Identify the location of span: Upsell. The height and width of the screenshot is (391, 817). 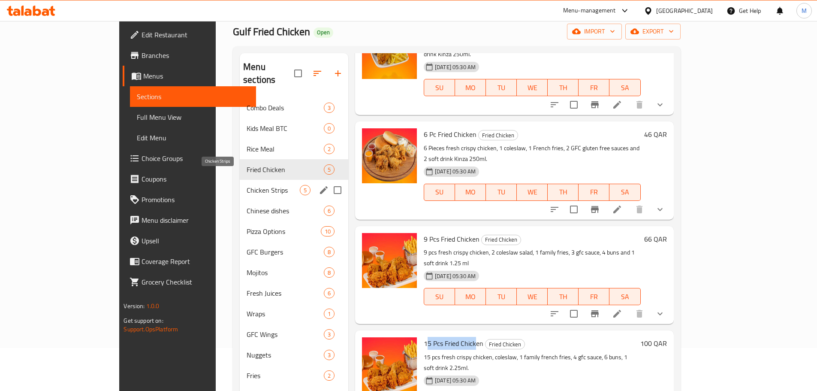
(195, 241).